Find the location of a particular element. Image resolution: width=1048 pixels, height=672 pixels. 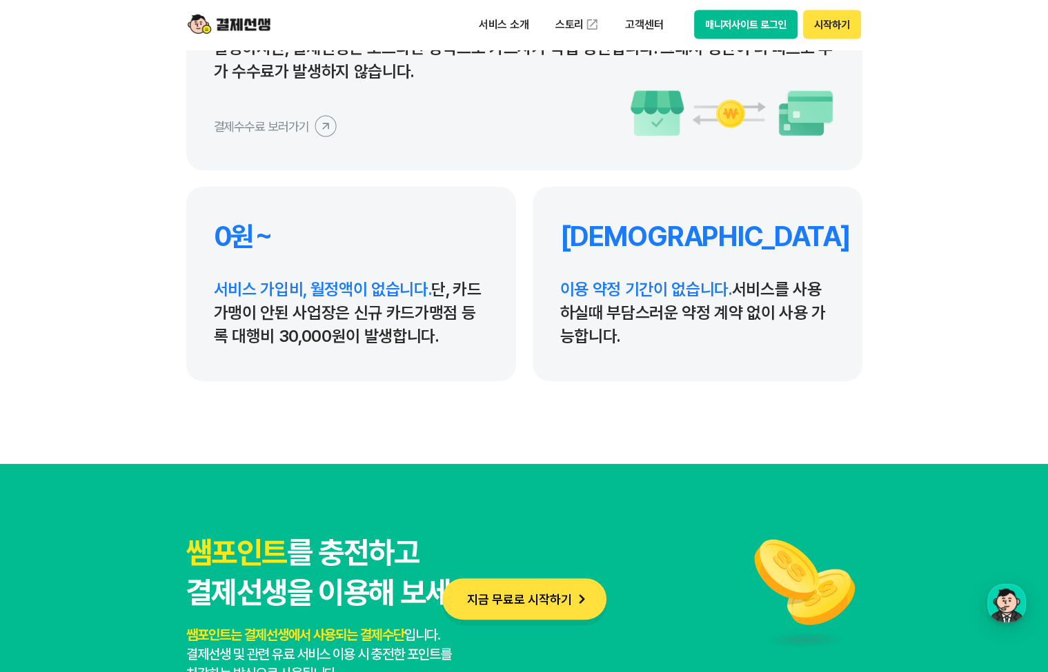

span: 대화 is located at coordinates (134, 464).